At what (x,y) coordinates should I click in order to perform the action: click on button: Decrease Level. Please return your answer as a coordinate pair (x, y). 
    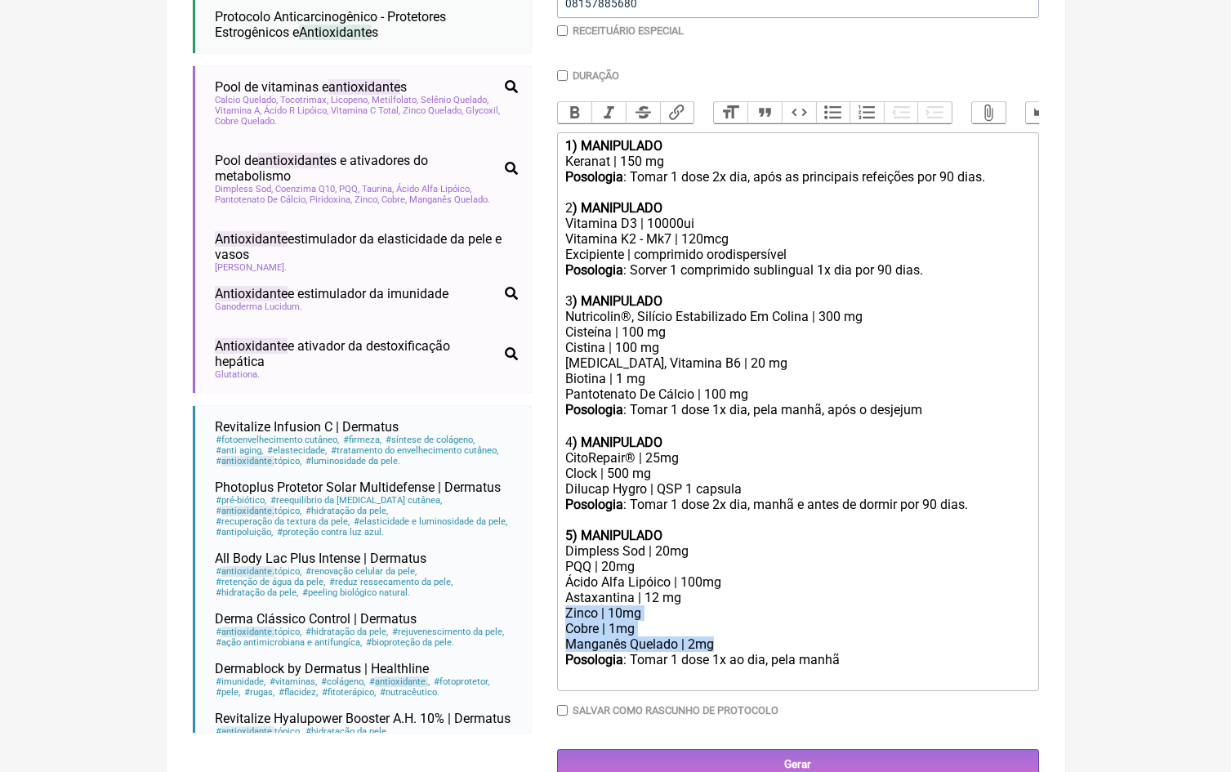
    Looking at the image, I should click on (901, 113).